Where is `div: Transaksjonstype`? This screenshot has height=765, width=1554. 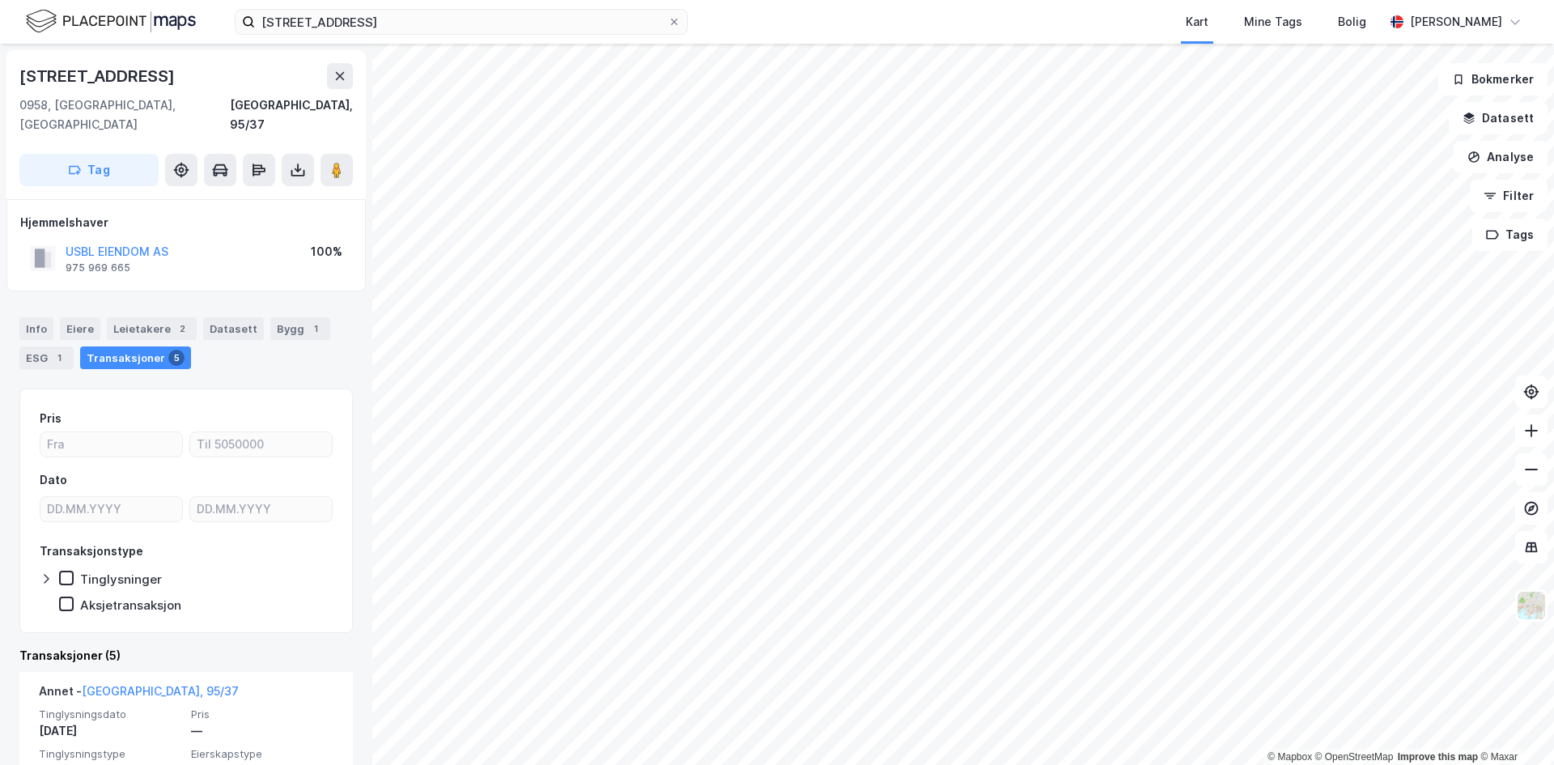 div: Transaksjonstype is located at coordinates (91, 551).